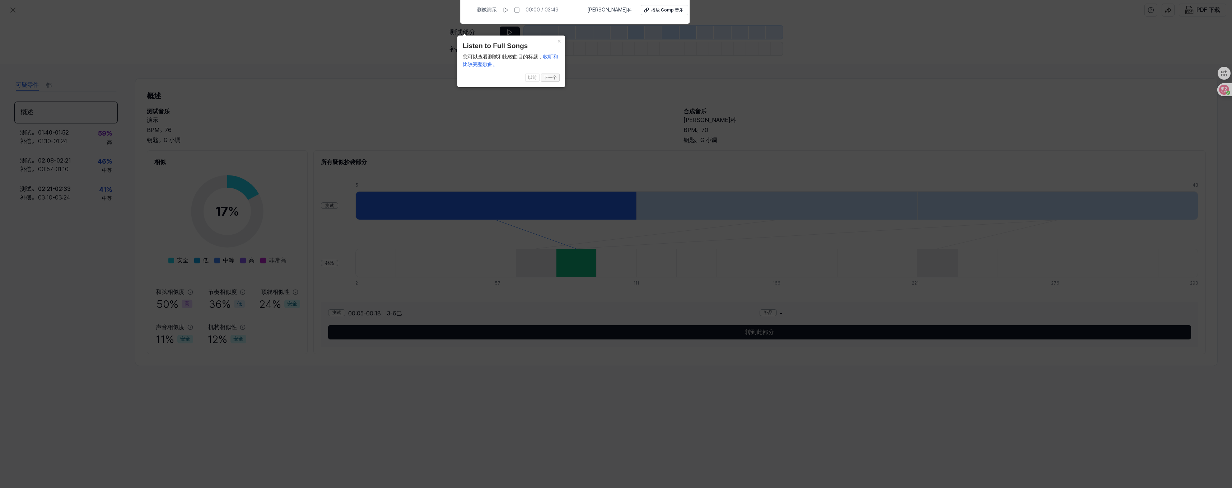 The image size is (1232, 488). What do you see at coordinates (487, 10) in the screenshot?
I see `font: 测试演示` at bounding box center [487, 10].